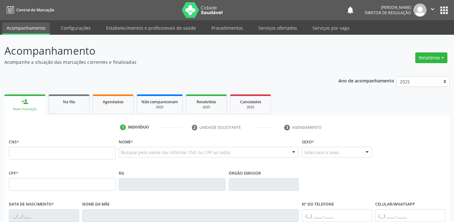  Describe the element at coordinates (76, 28) in the screenshot. I see `a: Configurações` at that location.